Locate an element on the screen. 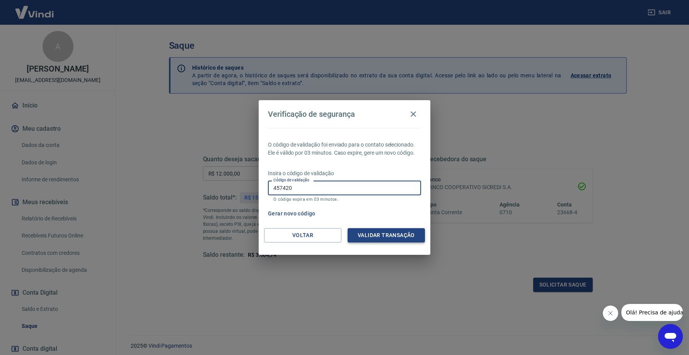  button: Voltar is located at coordinates (303, 235).